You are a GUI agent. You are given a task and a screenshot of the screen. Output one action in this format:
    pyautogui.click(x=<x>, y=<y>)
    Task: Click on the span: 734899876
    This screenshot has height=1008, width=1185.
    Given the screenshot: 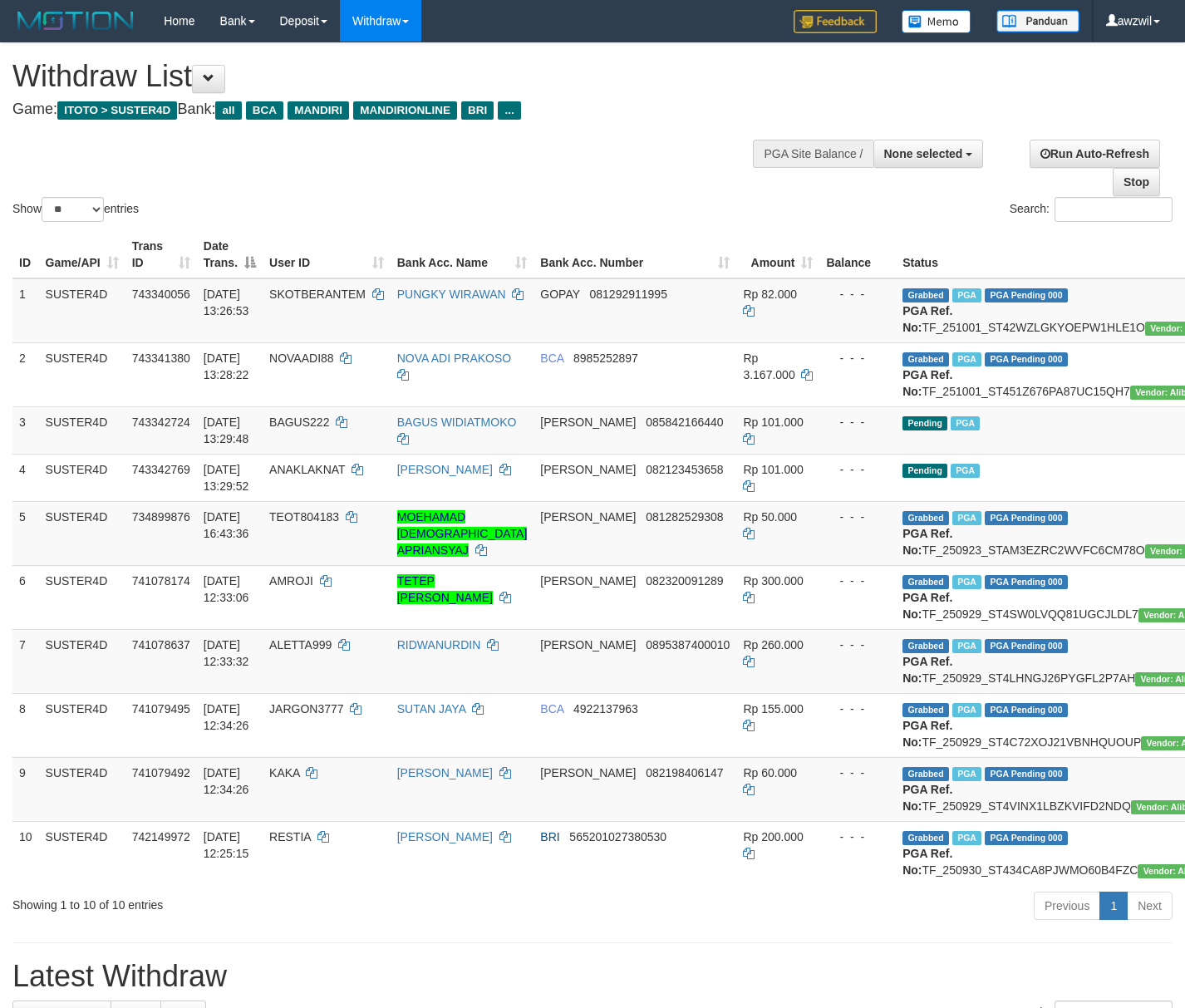 What is the action you would take?
    pyautogui.click(x=162, y=517)
    